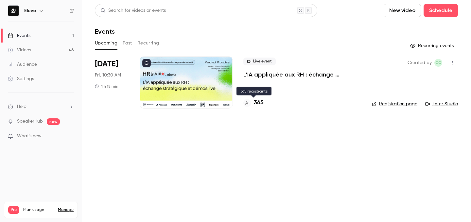  What do you see at coordinates (66, 210) in the screenshot?
I see `a: Manage` at bounding box center [66, 210].